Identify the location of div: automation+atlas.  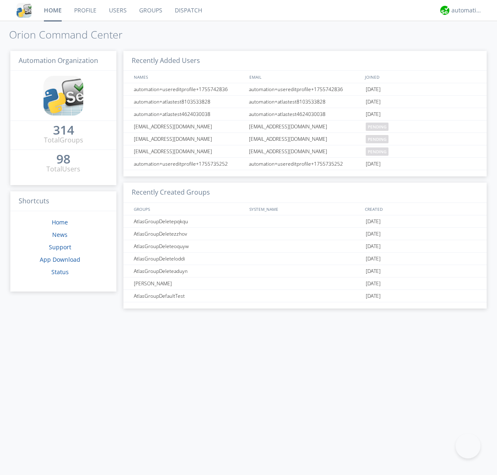
(467, 10).